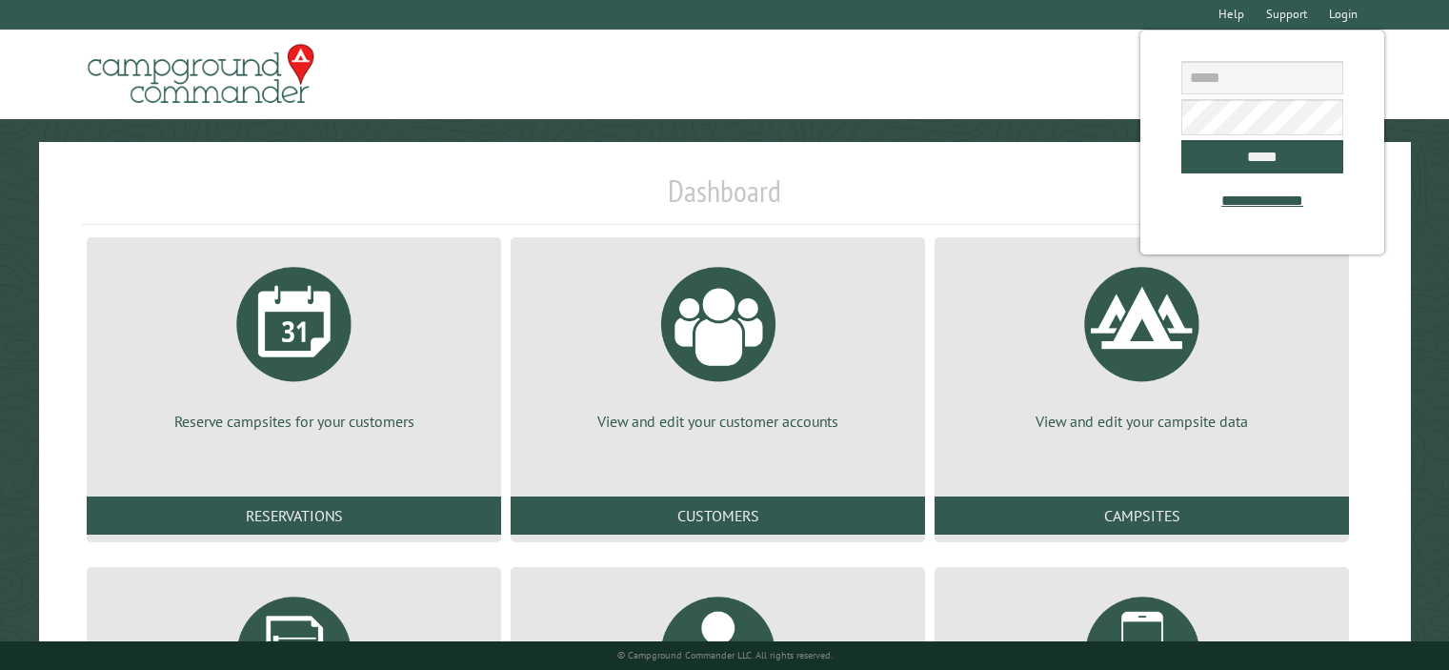 The image size is (1449, 670). I want to click on p: View and edit your campsite data, so click(1141, 421).